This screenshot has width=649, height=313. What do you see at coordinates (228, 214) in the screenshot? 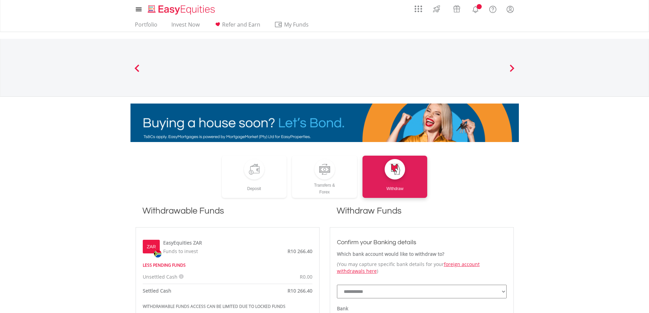
I see `h1: Withdrawable Funds` at bounding box center [228, 214].